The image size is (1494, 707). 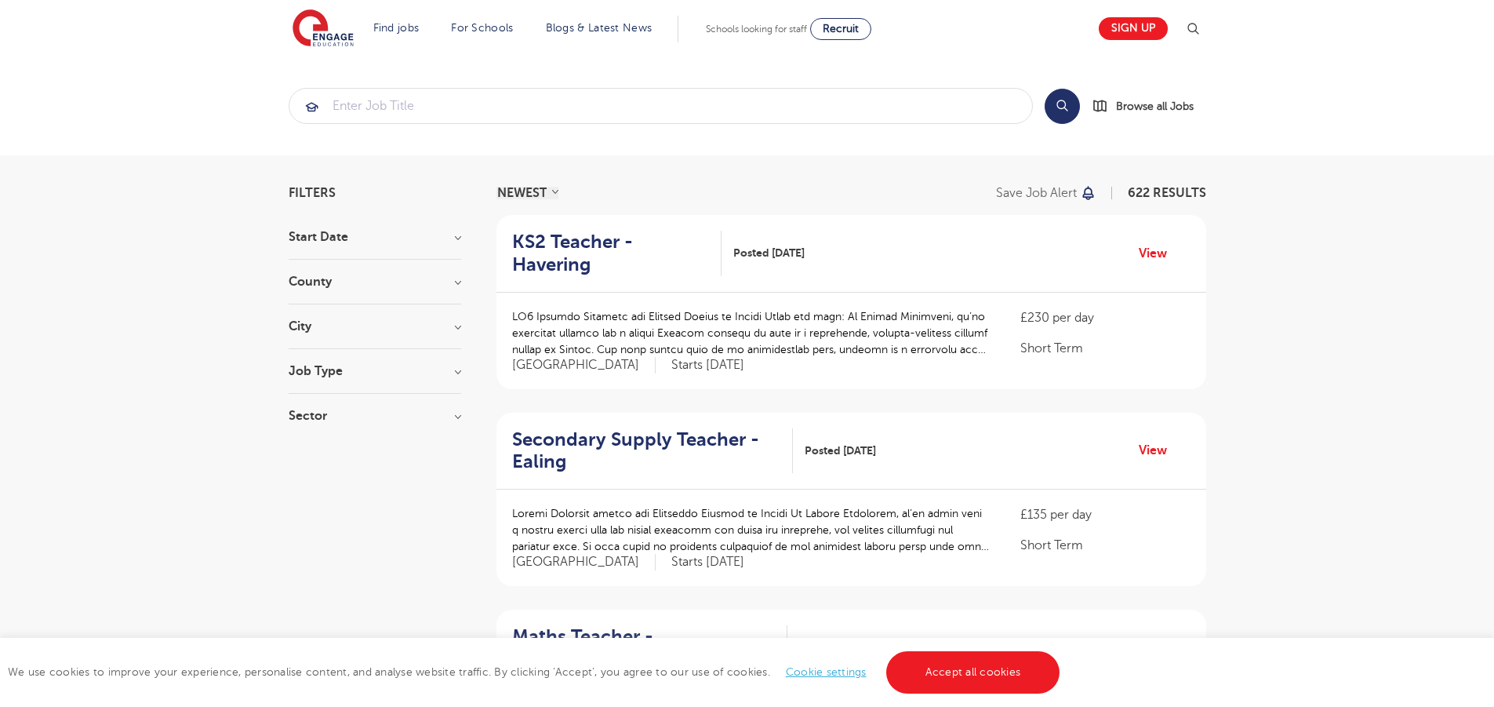 What do you see at coordinates (1046, 193) in the screenshot?
I see `button: Save job alert` at bounding box center [1046, 193].